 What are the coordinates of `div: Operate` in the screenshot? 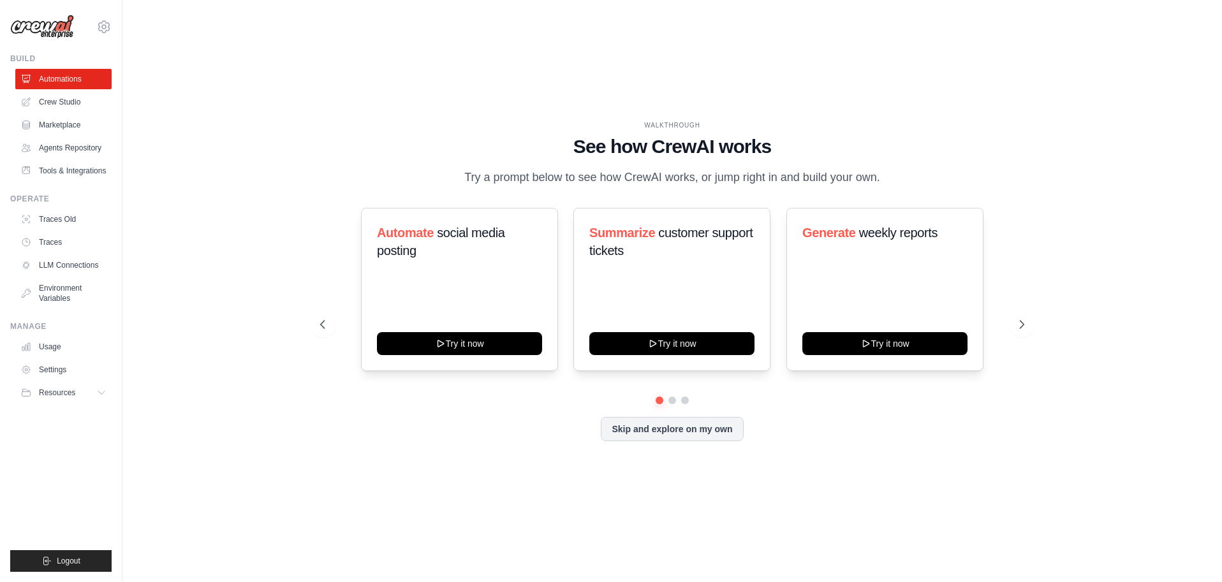 It's located at (61, 199).